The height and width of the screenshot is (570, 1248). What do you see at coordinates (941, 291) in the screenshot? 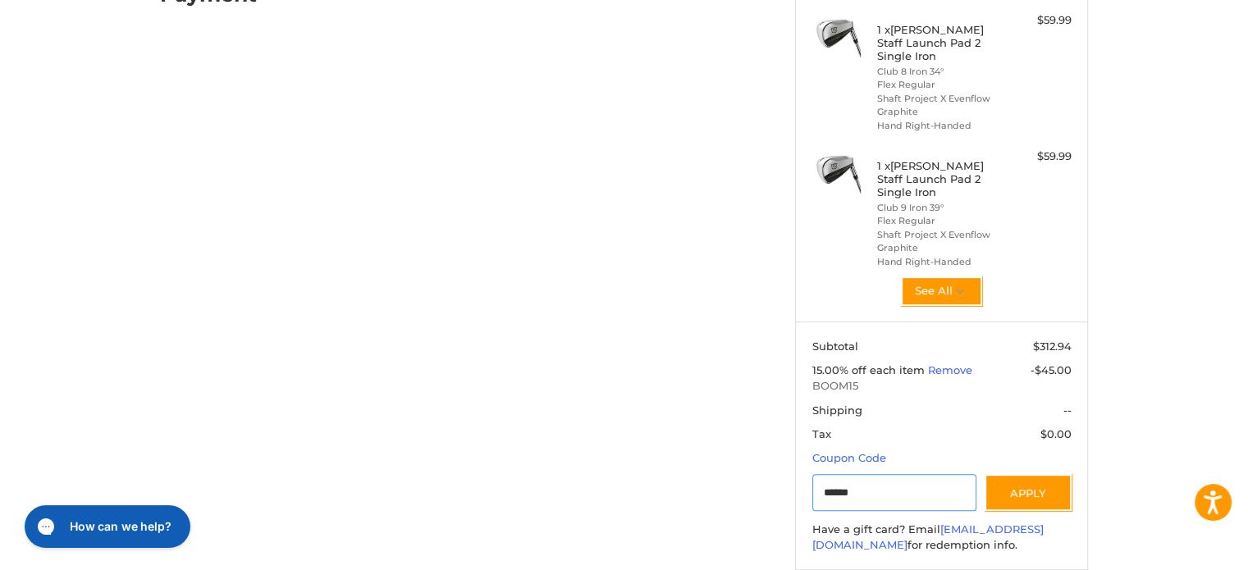
I see `button: See All` at bounding box center [941, 291].